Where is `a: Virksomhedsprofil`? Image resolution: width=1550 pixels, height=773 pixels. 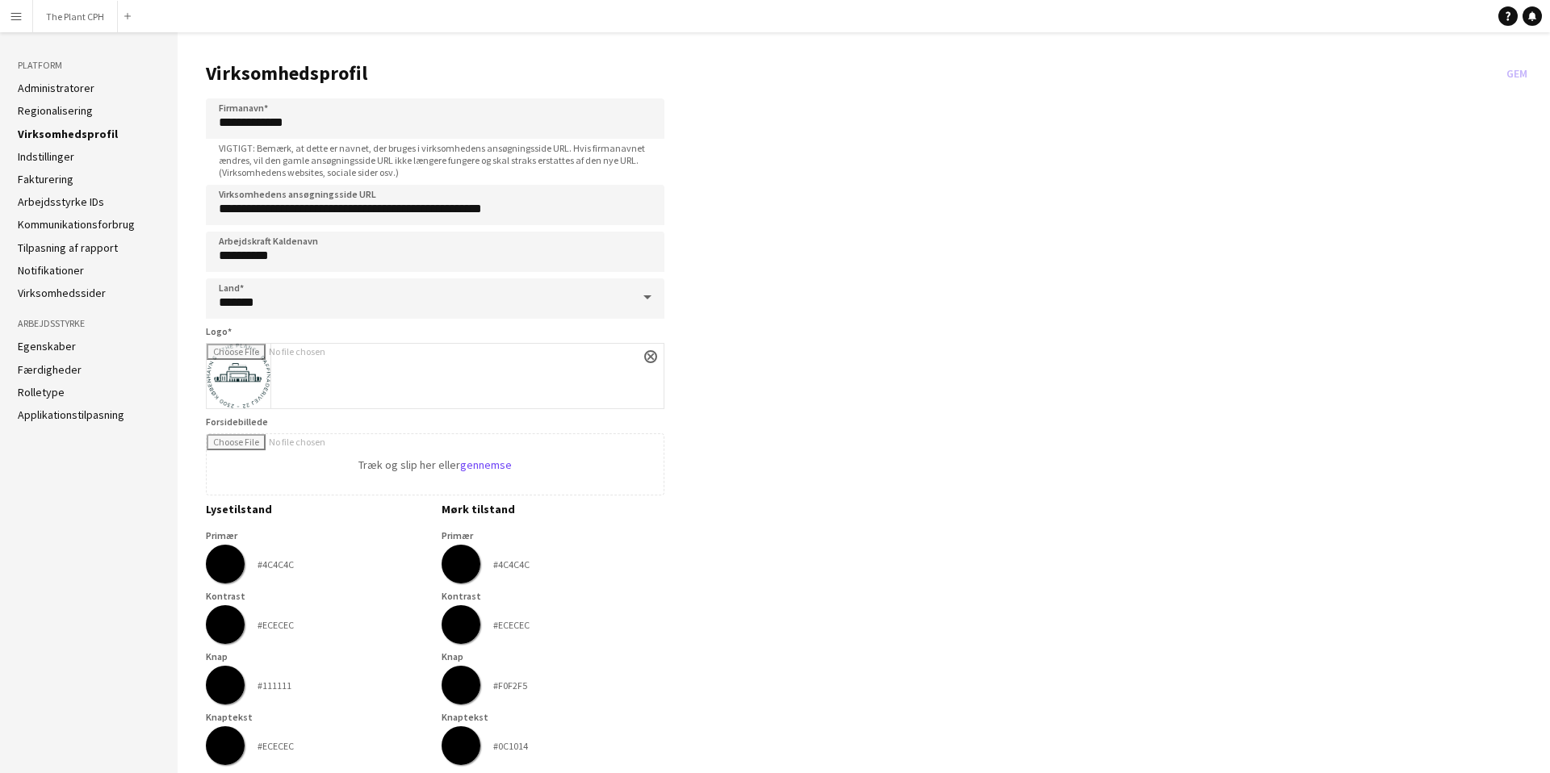
a: Virksomhedsprofil is located at coordinates (68, 134).